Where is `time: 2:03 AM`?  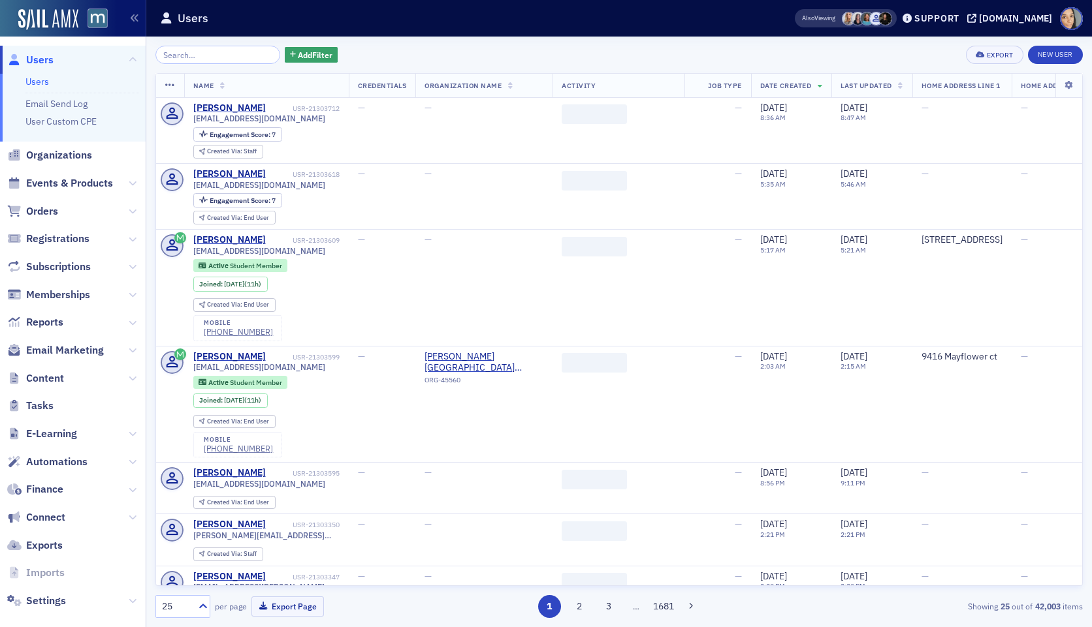 time: 2:03 AM is located at coordinates (772, 366).